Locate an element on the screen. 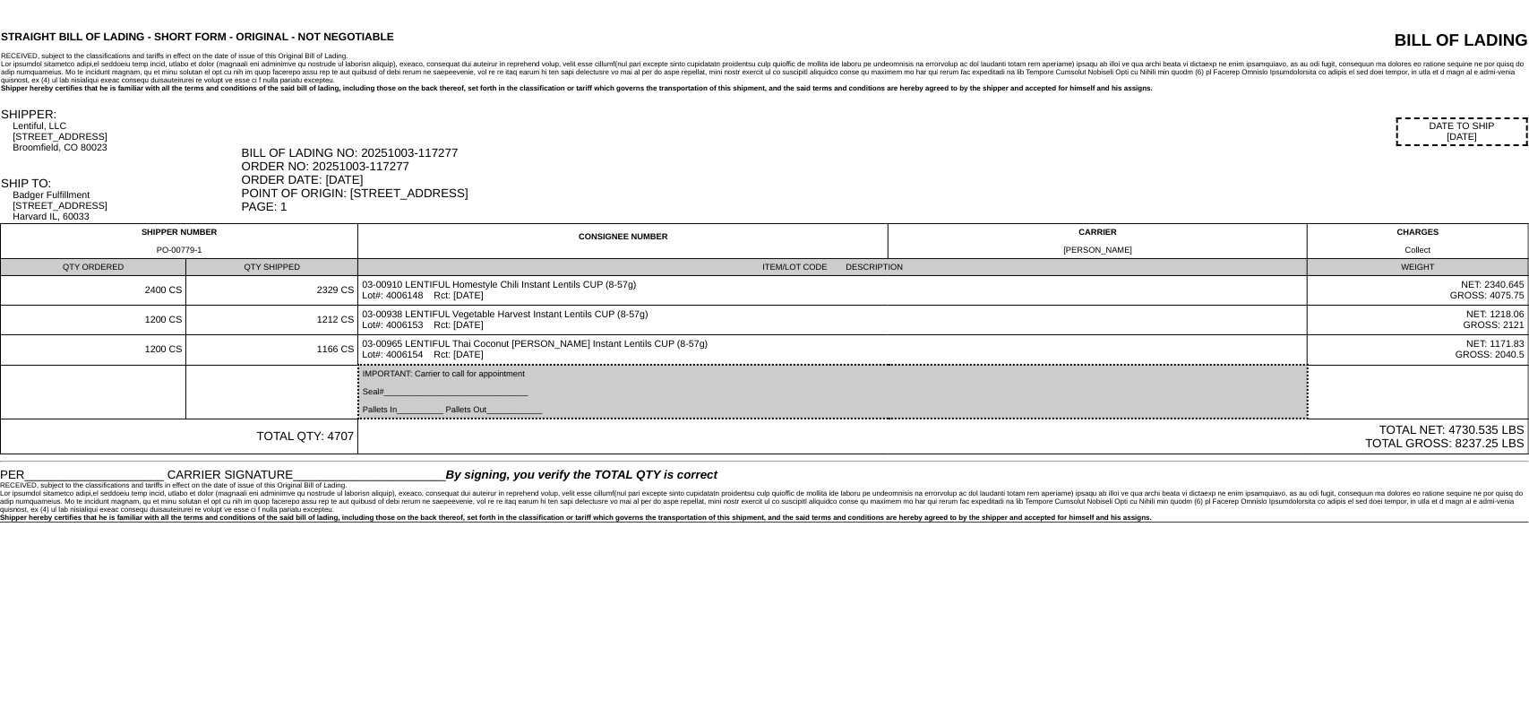 Image resolution: width=1529 pixels, height=709 pixels. td: QTY SHIPPED is located at coordinates (272, 267).